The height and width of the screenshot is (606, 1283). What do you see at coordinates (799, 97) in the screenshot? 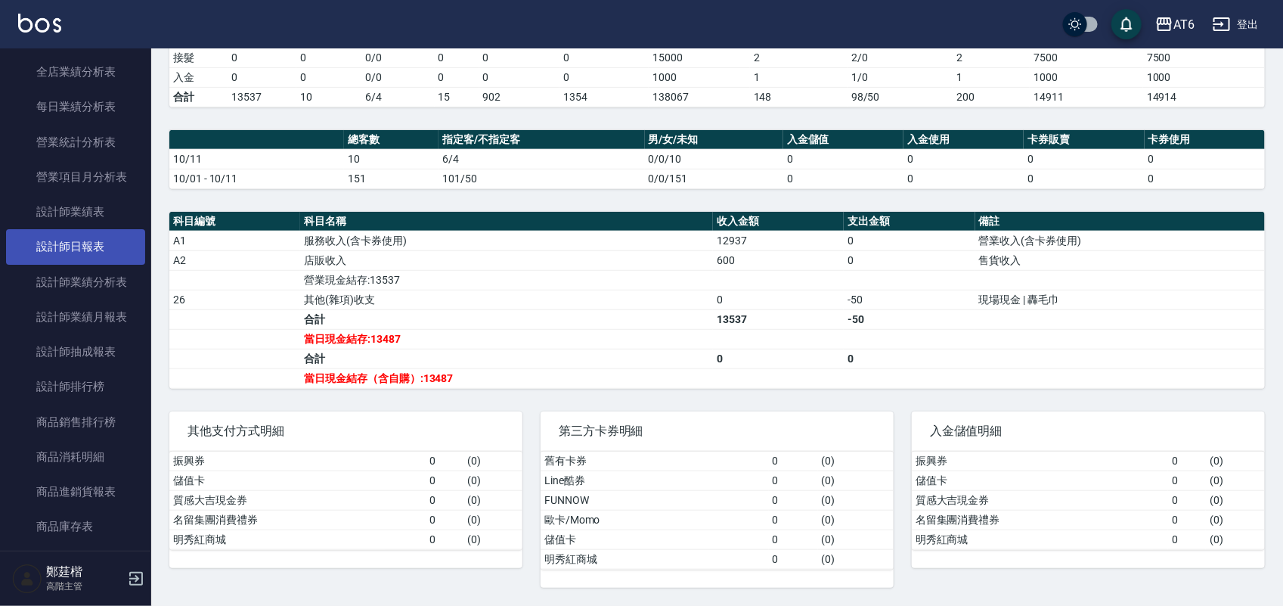
I see `td: 148` at bounding box center [799, 97].